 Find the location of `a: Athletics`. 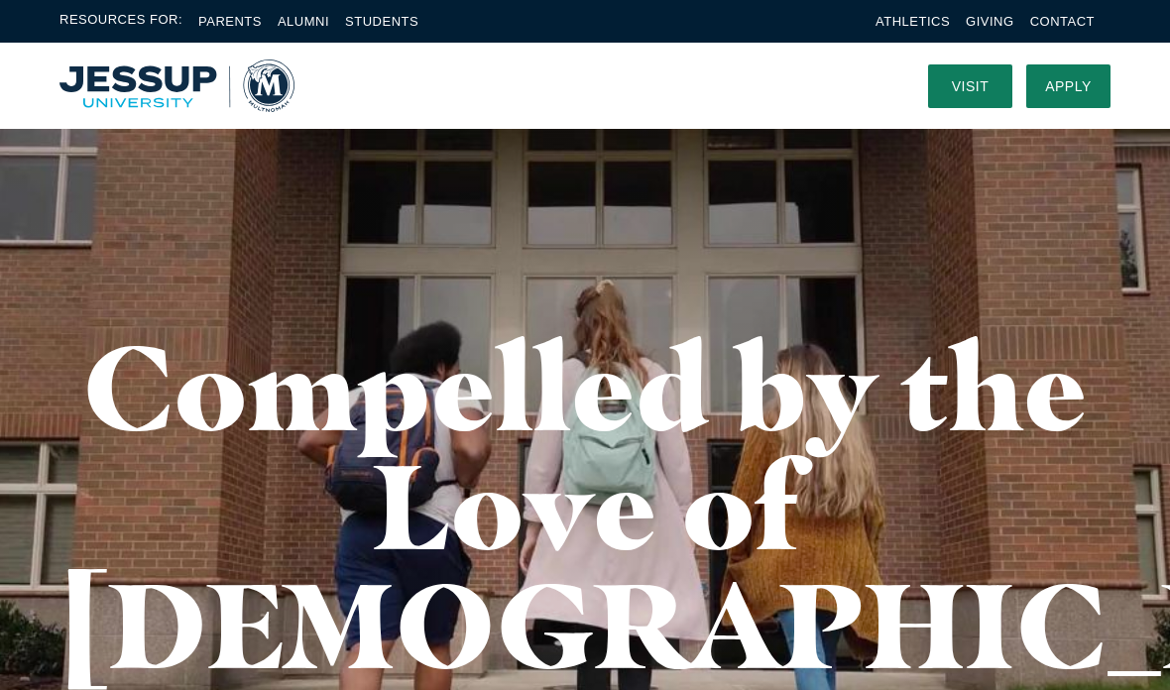

a: Athletics is located at coordinates (912, 21).